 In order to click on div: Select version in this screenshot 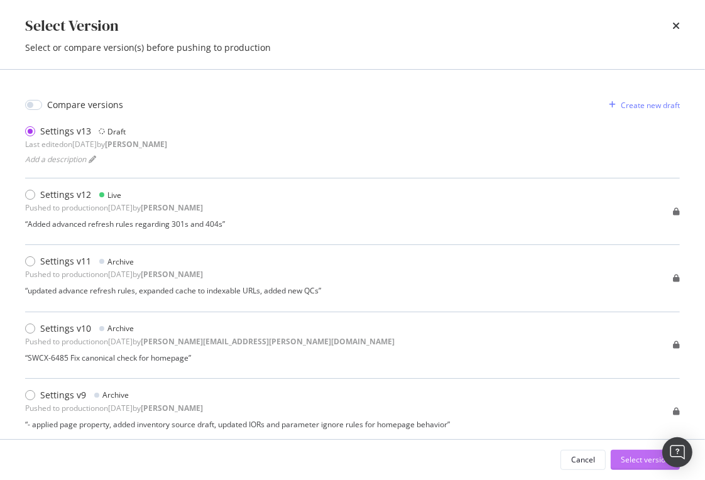, I will do `click(645, 459)`.